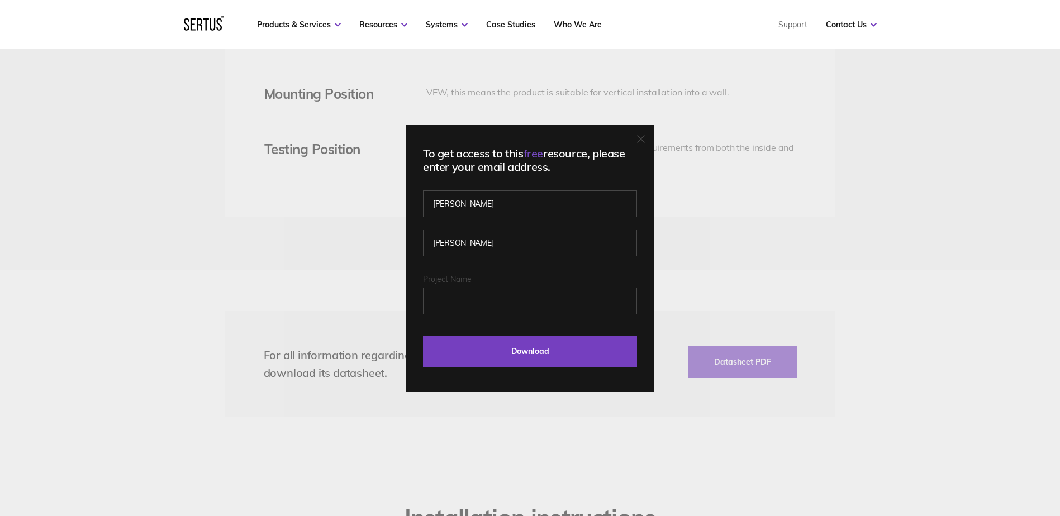 The image size is (1060, 516). What do you see at coordinates (851, 25) in the screenshot?
I see `a: Contact Us` at bounding box center [851, 25].